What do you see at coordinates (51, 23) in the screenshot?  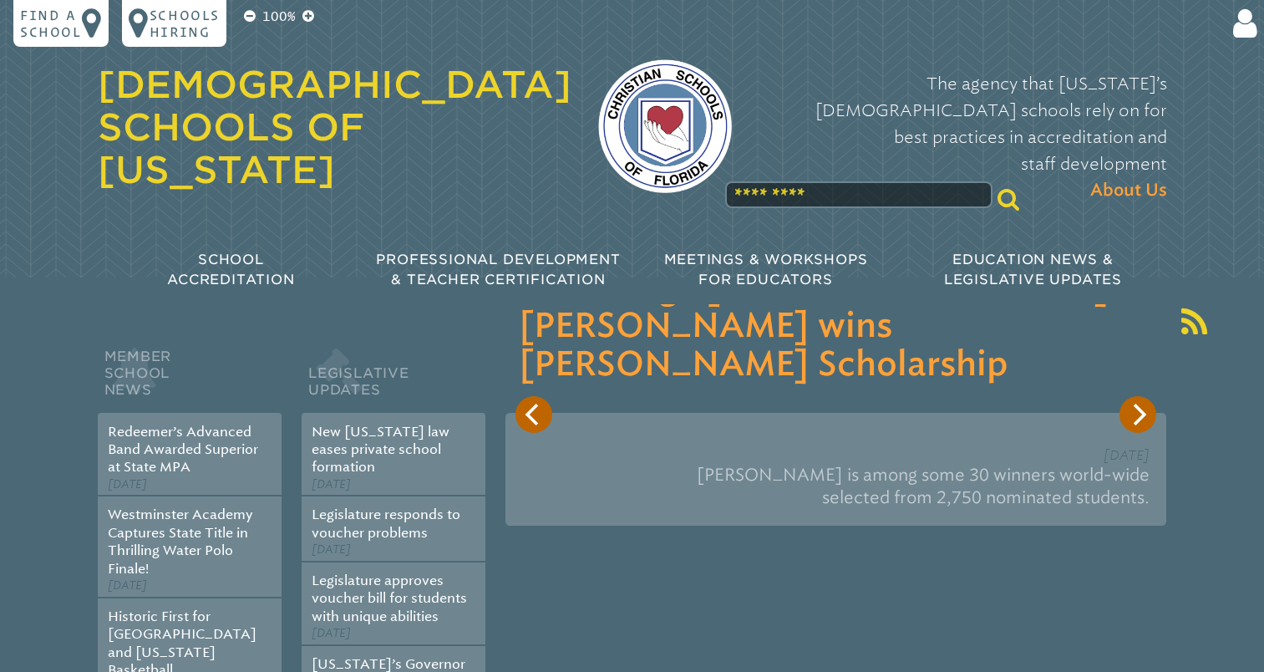 I see `p: Find a school` at bounding box center [51, 23].